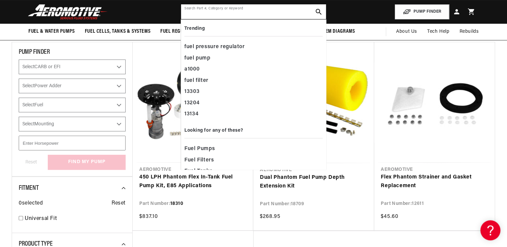 The image size is (507, 247). I want to click on summary: Fuel & Water Pumps, so click(51, 31).